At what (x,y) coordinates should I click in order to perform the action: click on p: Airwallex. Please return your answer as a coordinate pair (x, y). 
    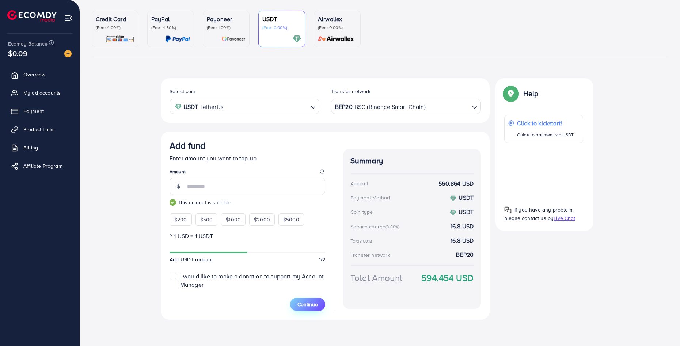
    Looking at the image, I should click on (337, 19).